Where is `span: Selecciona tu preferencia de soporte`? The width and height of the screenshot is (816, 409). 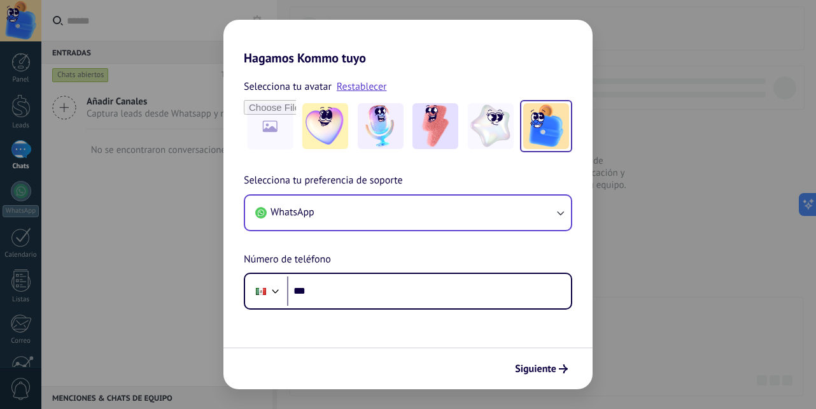
span: Selecciona tu preferencia de soporte is located at coordinates (323, 181).